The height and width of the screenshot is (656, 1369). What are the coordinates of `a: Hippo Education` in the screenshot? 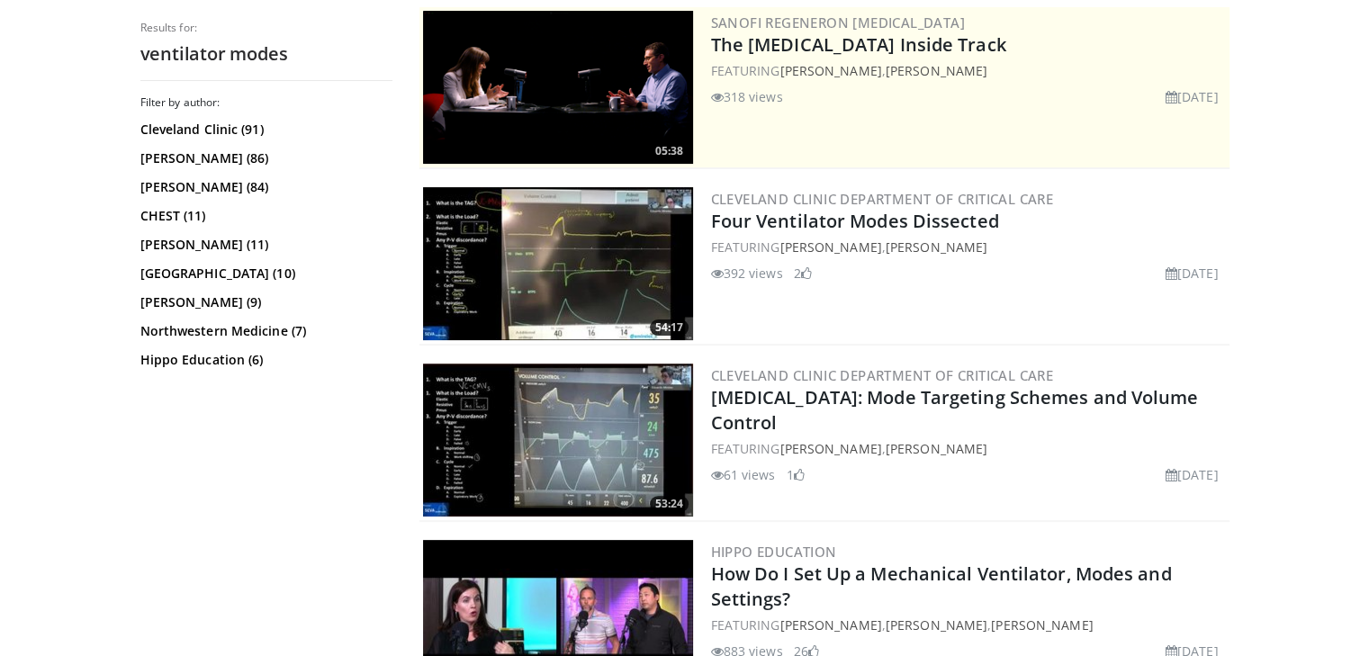 It's located at (774, 552).